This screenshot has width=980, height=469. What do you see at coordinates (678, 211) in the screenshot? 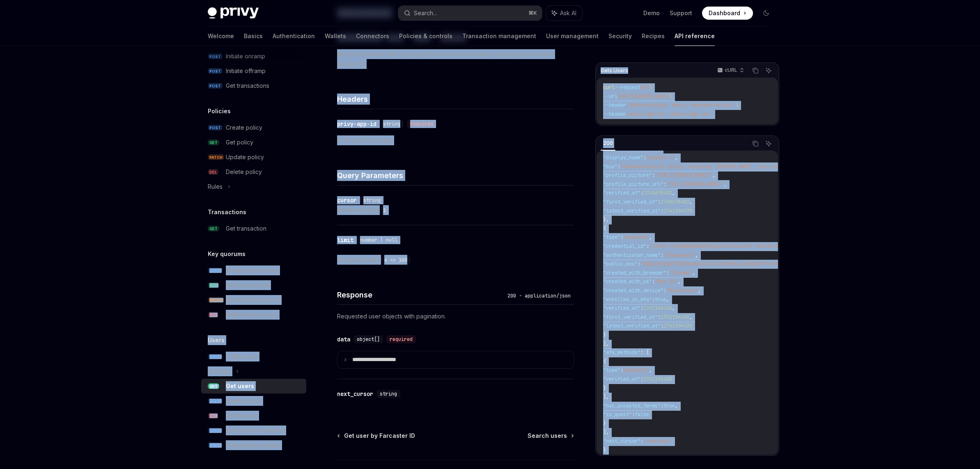
I see `span: 1741194370` at bounding box center [678, 211].